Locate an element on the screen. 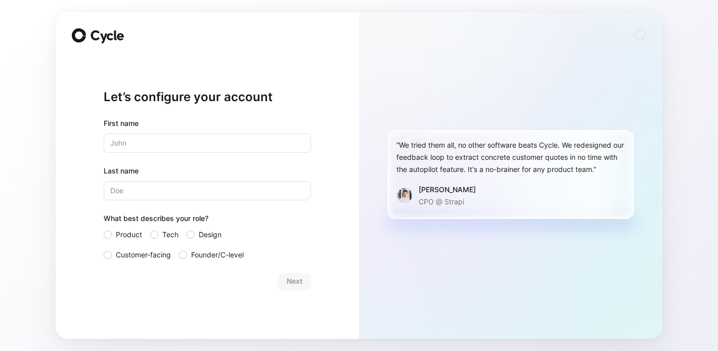  span: Design is located at coordinates (210, 235).